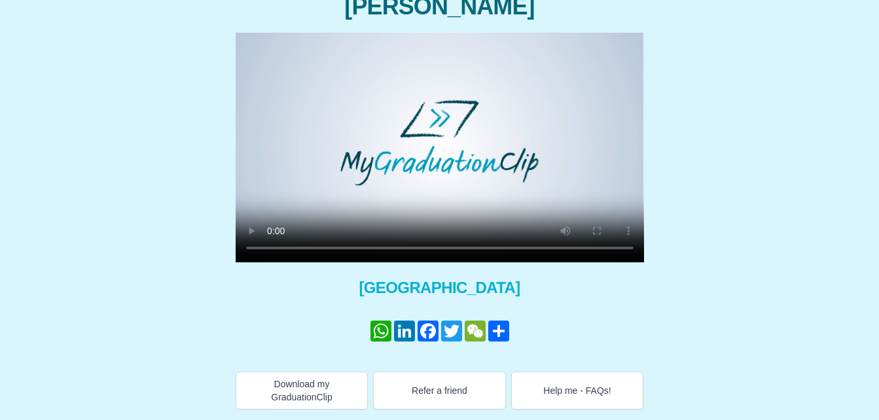 The image size is (879, 420). Describe the element at coordinates (405, 331) in the screenshot. I see `a: LinkedIn` at that location.